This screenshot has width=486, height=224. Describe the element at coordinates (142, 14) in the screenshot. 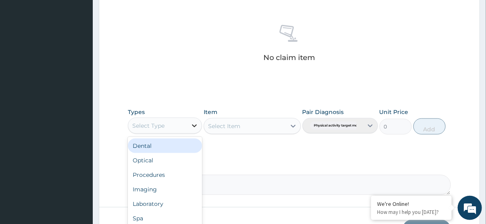

I see `div: Minimize live chat window` at that location.